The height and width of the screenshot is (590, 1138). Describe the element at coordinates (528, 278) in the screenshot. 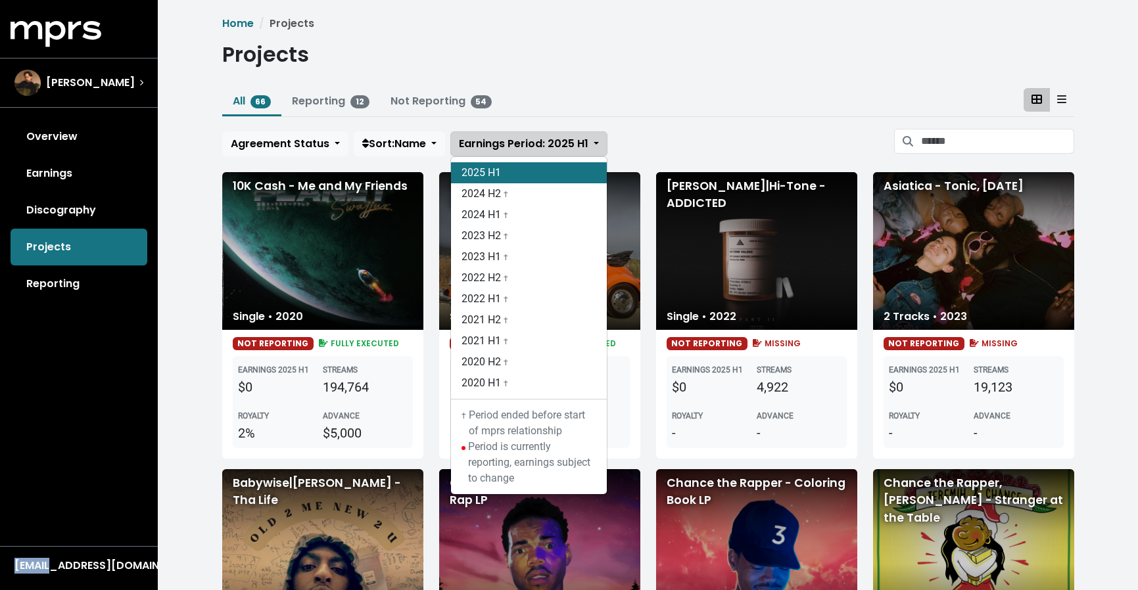

I see `a: 2022 H2 †` at that location.